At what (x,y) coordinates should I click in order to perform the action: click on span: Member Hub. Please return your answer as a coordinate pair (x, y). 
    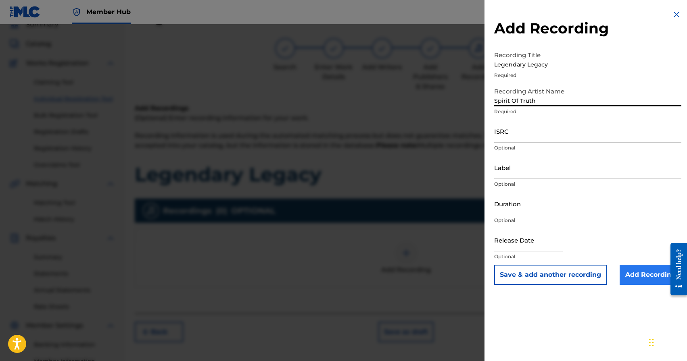
    Looking at the image, I should click on (109, 12).